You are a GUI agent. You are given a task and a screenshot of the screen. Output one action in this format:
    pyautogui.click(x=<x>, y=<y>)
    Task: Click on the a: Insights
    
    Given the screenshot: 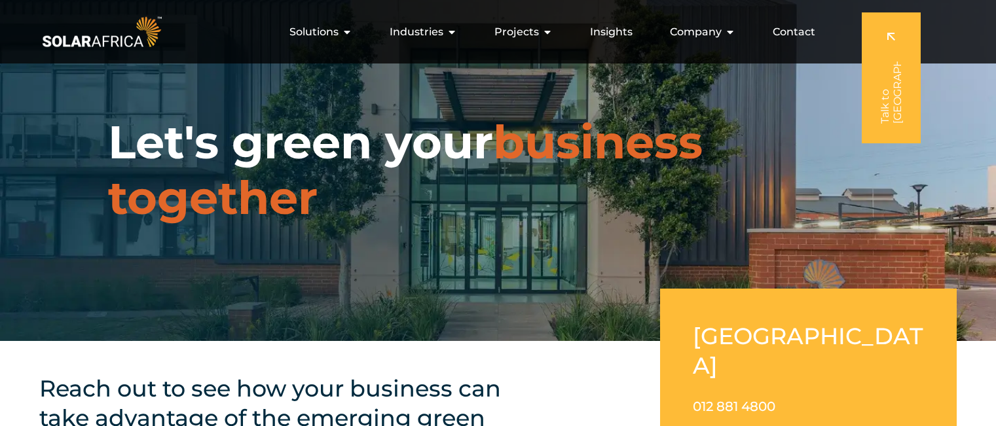 What is the action you would take?
    pyautogui.click(x=611, y=32)
    